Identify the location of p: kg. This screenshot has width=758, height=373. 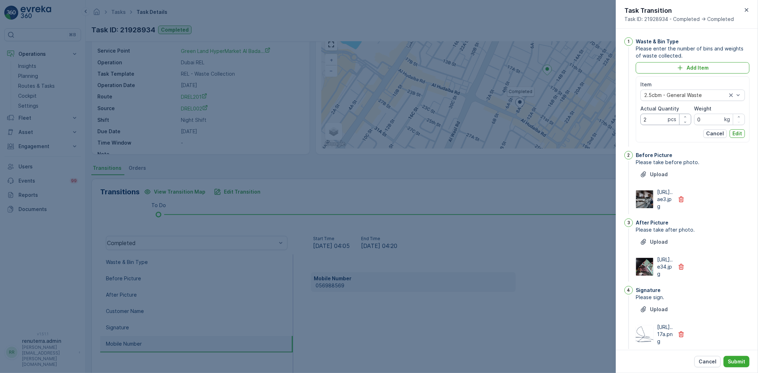
(727, 119).